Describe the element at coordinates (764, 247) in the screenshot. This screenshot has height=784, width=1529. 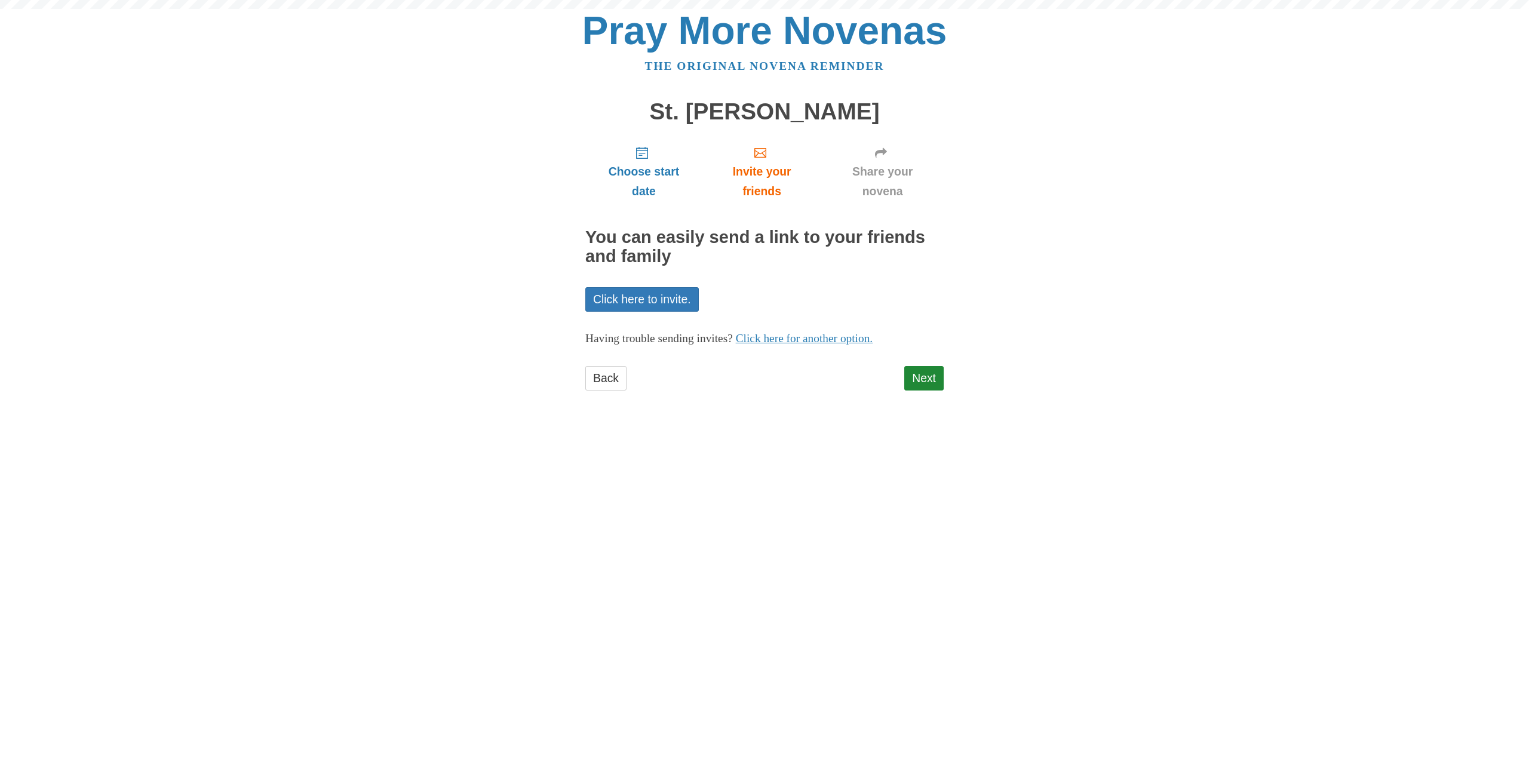
I see `h2: You can easily send a link to your friends and family` at that location.